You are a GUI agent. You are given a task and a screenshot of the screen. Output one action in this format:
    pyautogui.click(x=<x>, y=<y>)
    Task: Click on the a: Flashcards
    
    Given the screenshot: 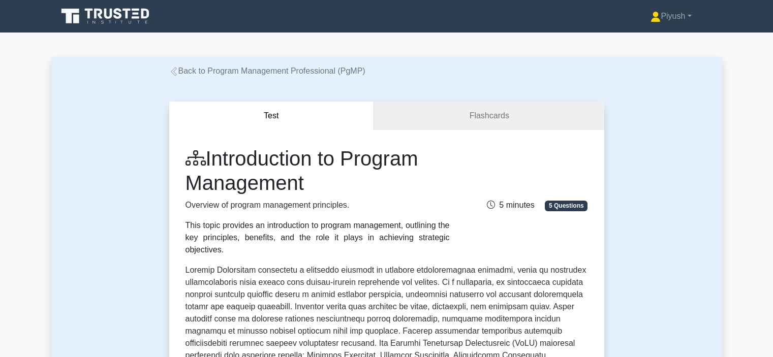 What is the action you would take?
    pyautogui.click(x=489, y=116)
    